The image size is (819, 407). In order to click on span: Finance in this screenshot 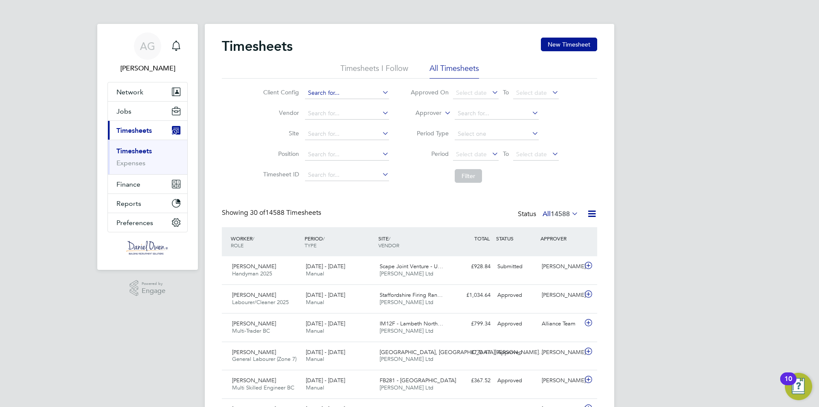, I will do `click(128, 184)`.